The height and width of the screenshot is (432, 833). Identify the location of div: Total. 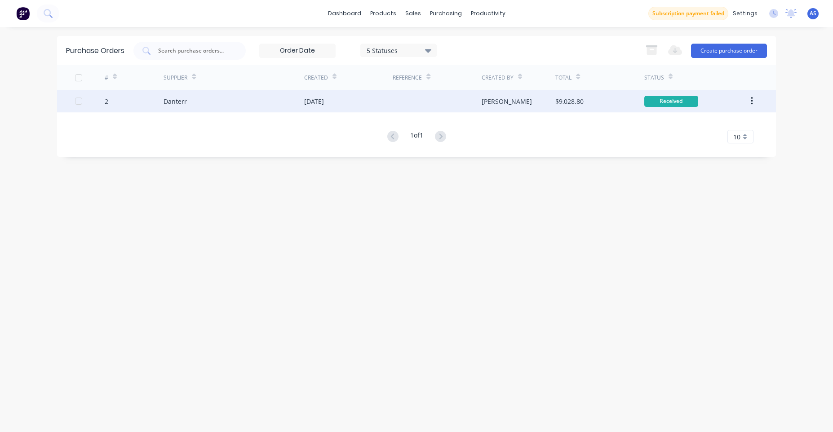
(564, 78).